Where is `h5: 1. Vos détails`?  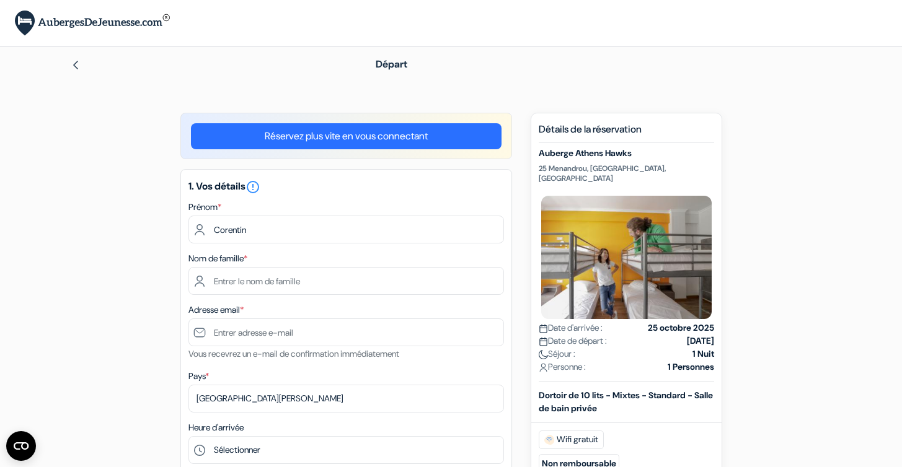 h5: 1. Vos détails is located at coordinates (346, 187).